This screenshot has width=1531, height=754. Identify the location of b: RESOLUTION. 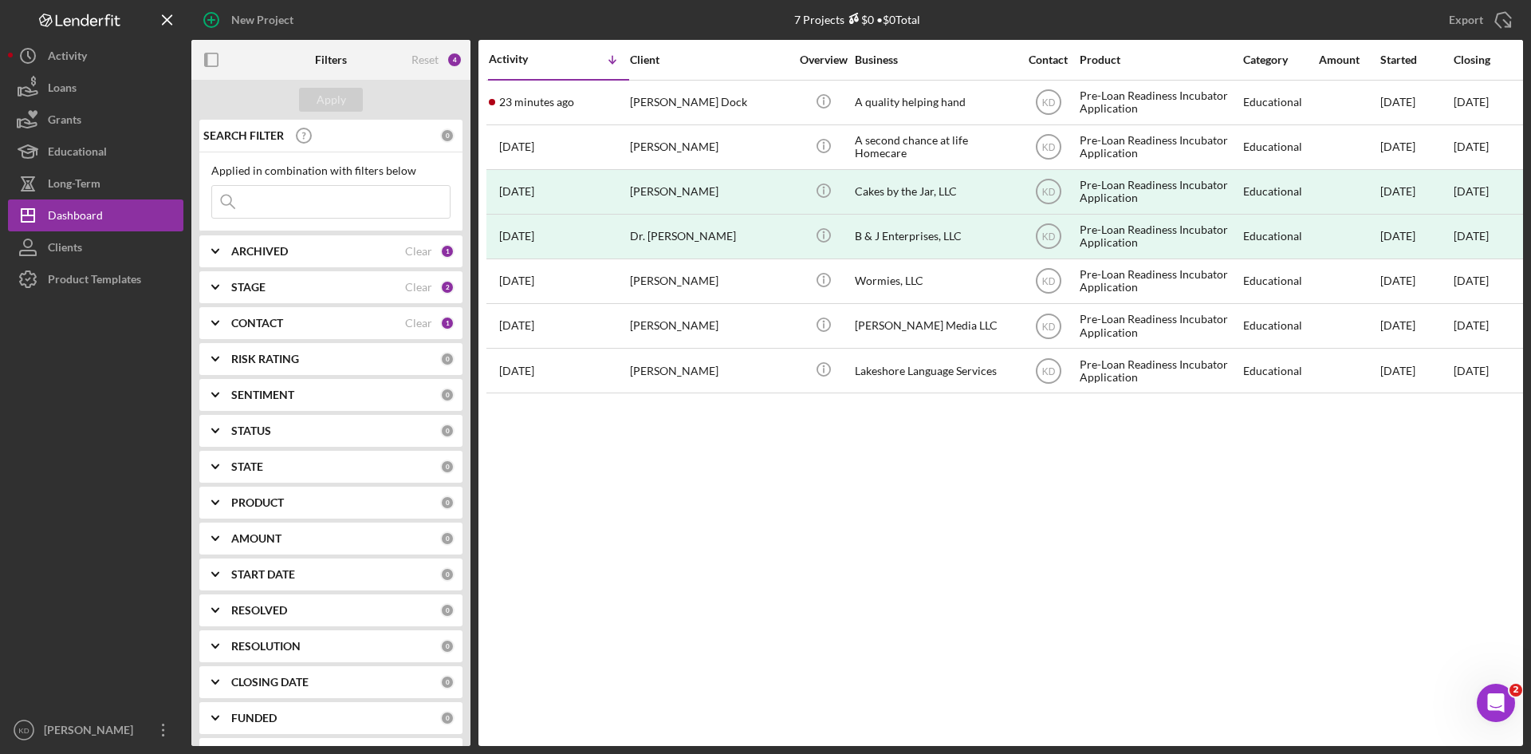
(266, 646).